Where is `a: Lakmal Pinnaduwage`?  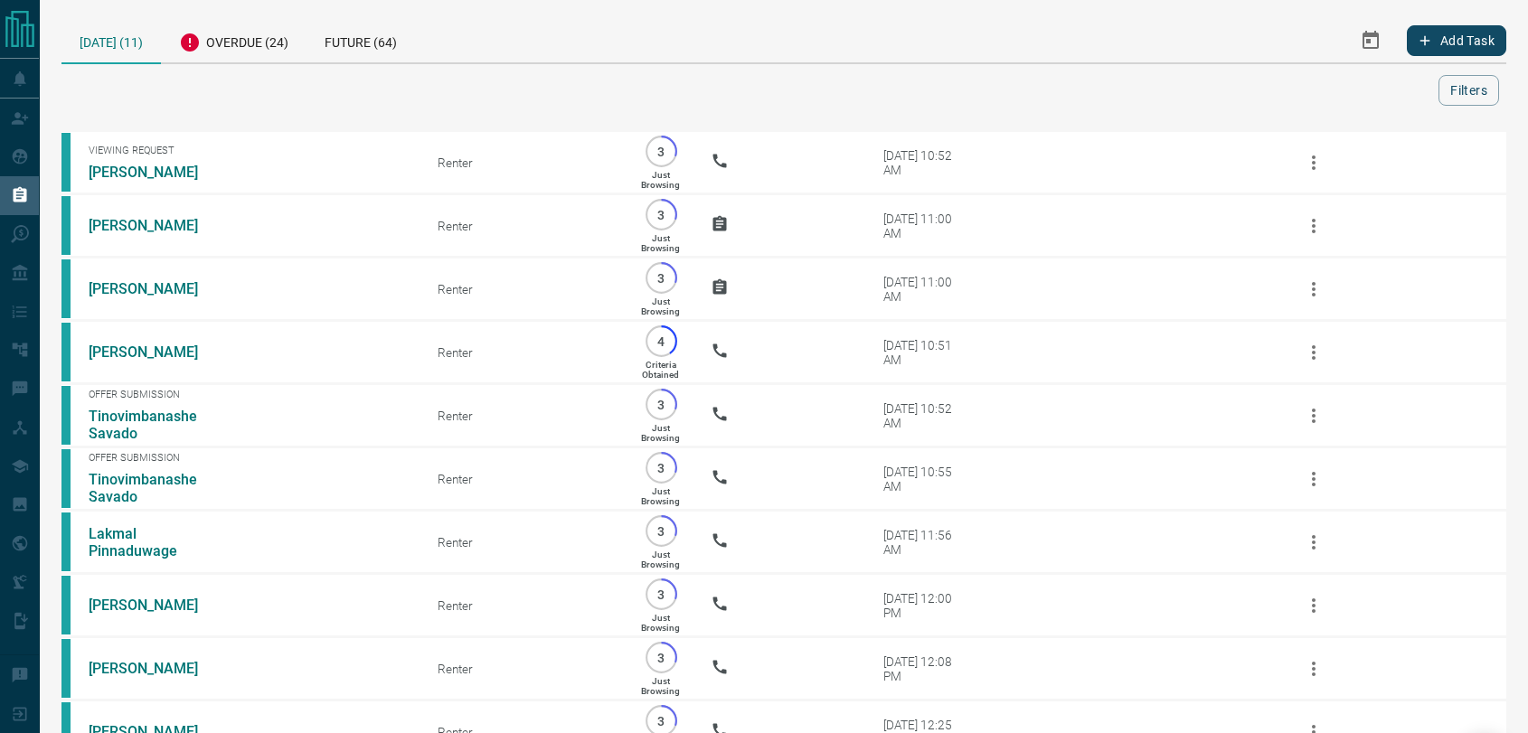
a: Lakmal Pinnaduwage is located at coordinates (156, 543).